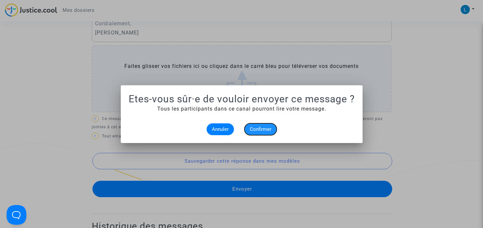 This screenshot has height=228, width=483. What do you see at coordinates (260, 130) in the screenshot?
I see `span: Confirmer` at bounding box center [260, 130].